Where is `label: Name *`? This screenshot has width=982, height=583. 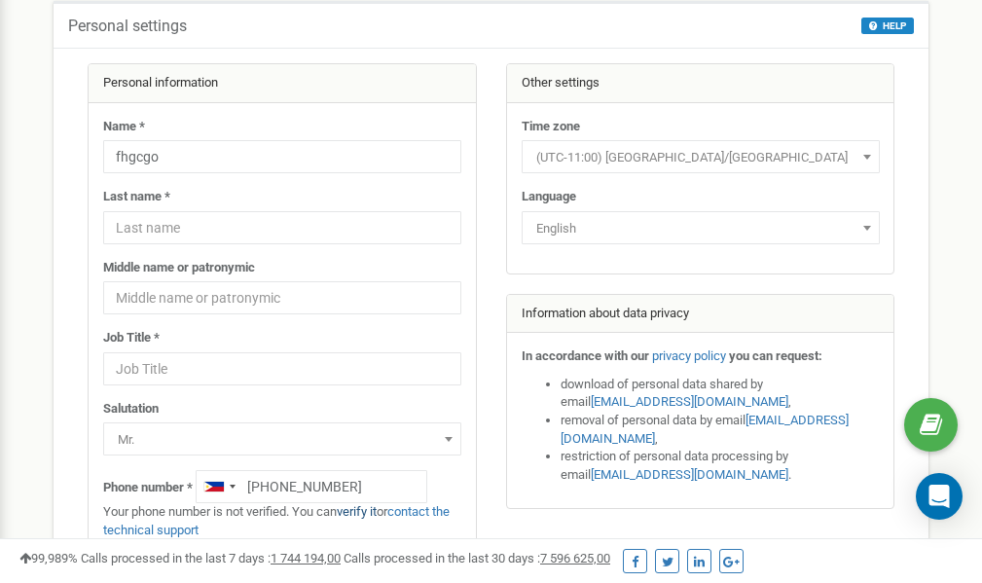
label: Name * is located at coordinates (124, 127).